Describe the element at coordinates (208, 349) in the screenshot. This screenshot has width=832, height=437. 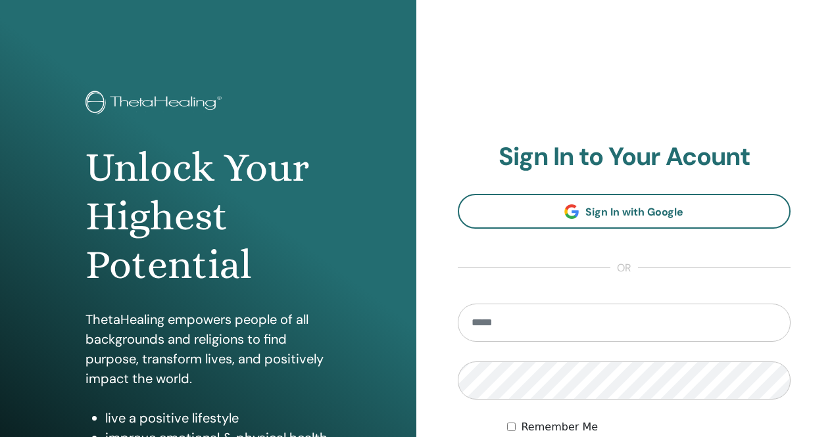
I see `p: ThetaHealing empowers people of all backgrounds and religions to find purpose, transform lives, a...` at that location.